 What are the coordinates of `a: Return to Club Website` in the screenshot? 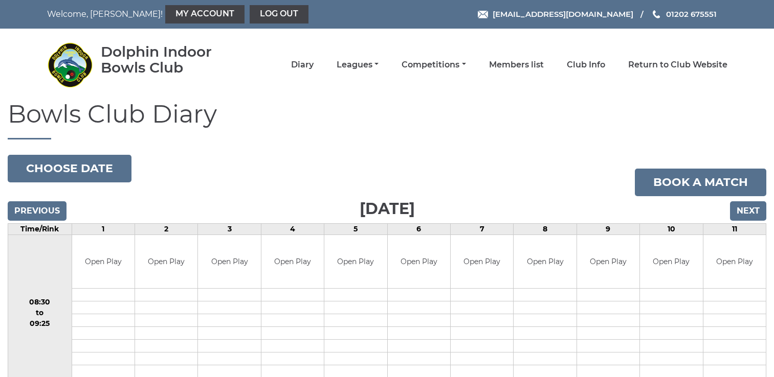 It's located at (677, 65).